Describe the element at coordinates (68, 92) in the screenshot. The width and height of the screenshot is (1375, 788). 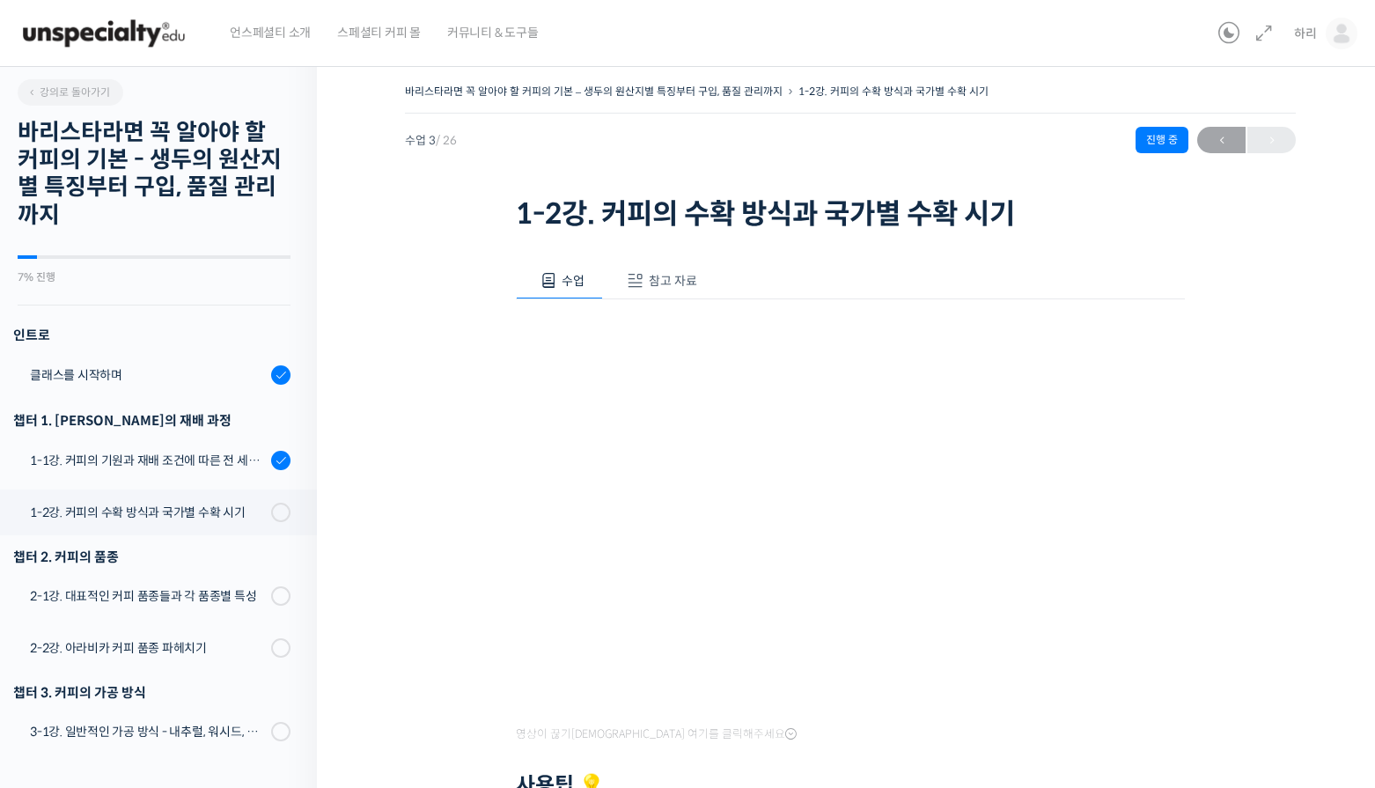
I see `span: 강의로 돌아가기` at that location.